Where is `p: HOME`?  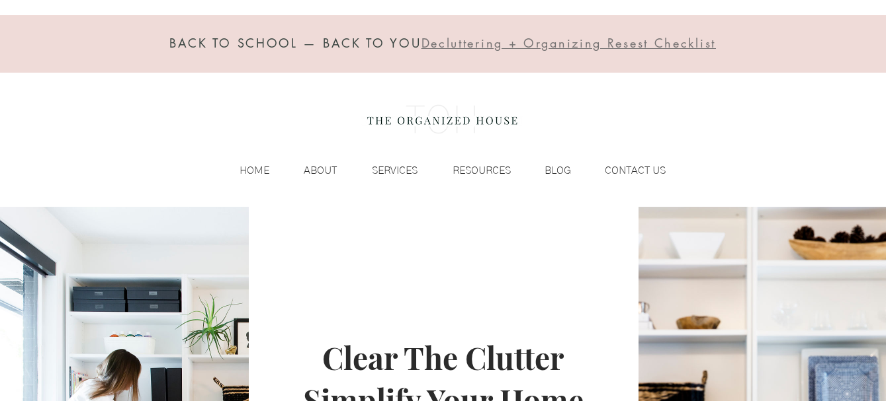
p: HOME is located at coordinates (254, 171).